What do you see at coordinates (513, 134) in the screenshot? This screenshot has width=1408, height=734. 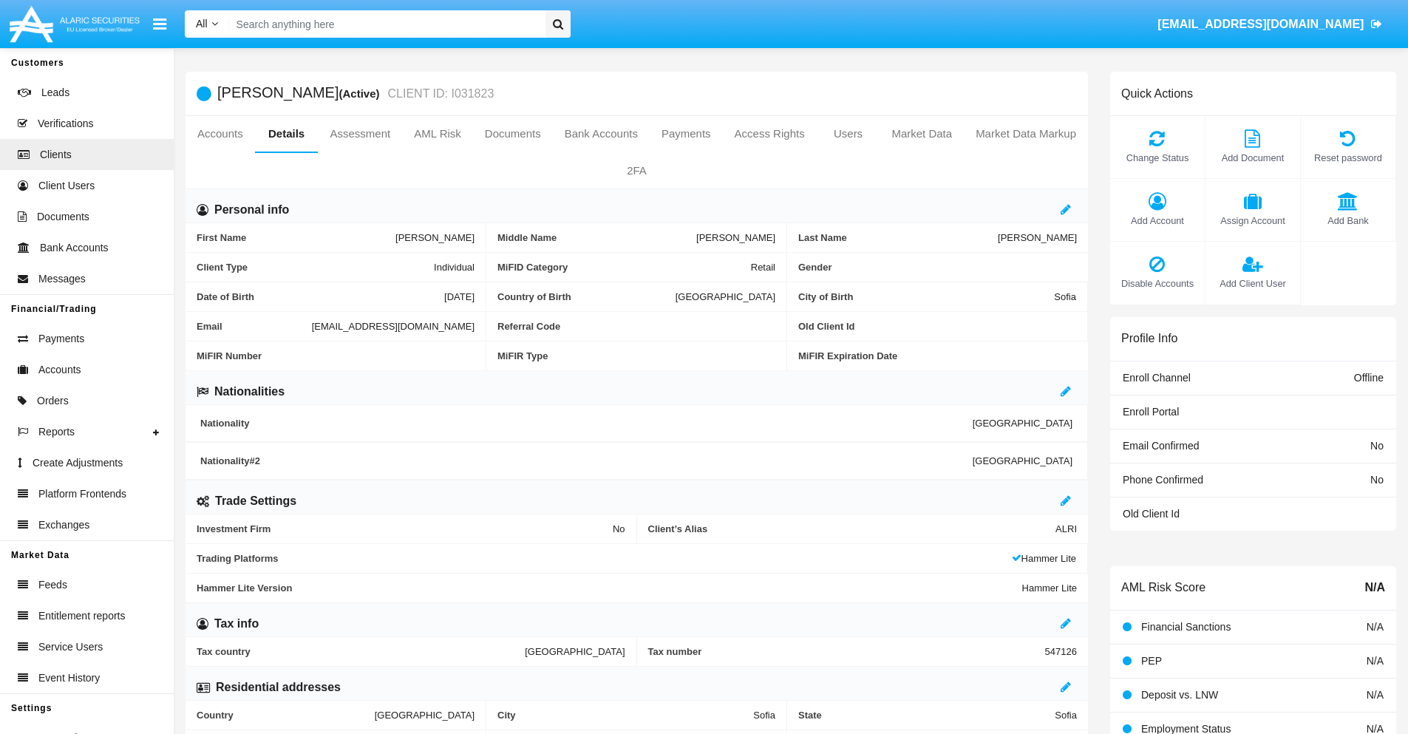 I see `a: Documents` at bounding box center [513, 134].